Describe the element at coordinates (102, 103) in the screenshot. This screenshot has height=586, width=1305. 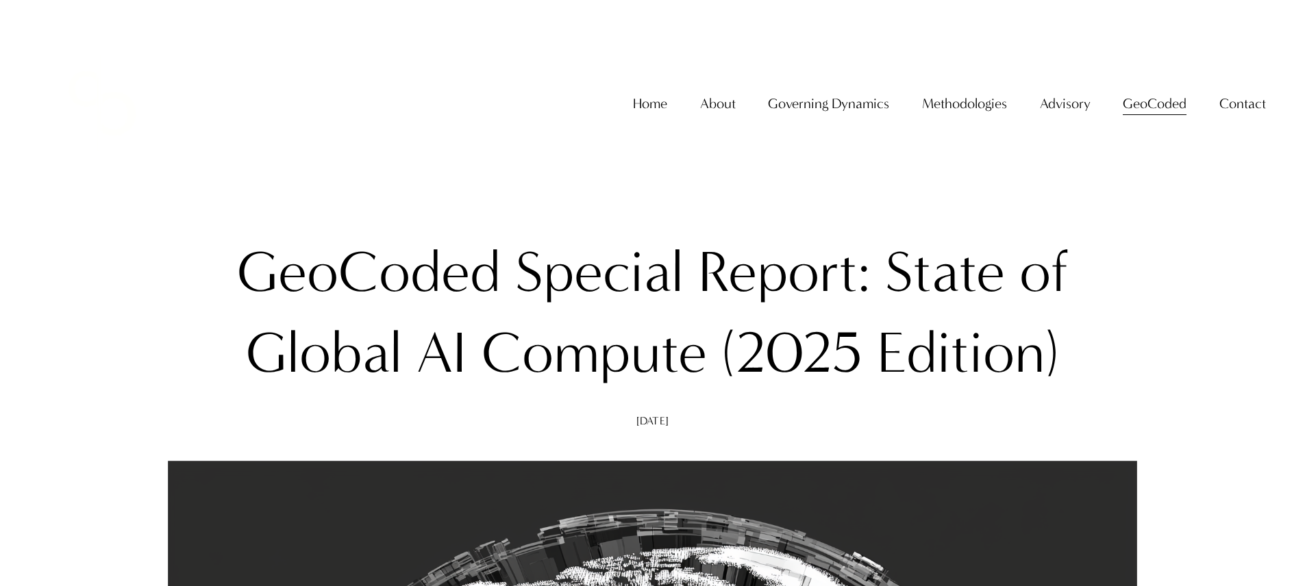
I see `img: Christopher Sanchez &amp; Co.` at that location.